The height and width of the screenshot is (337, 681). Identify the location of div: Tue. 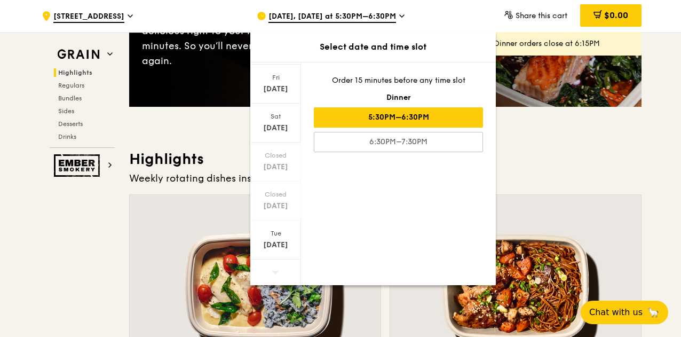
(276, 233).